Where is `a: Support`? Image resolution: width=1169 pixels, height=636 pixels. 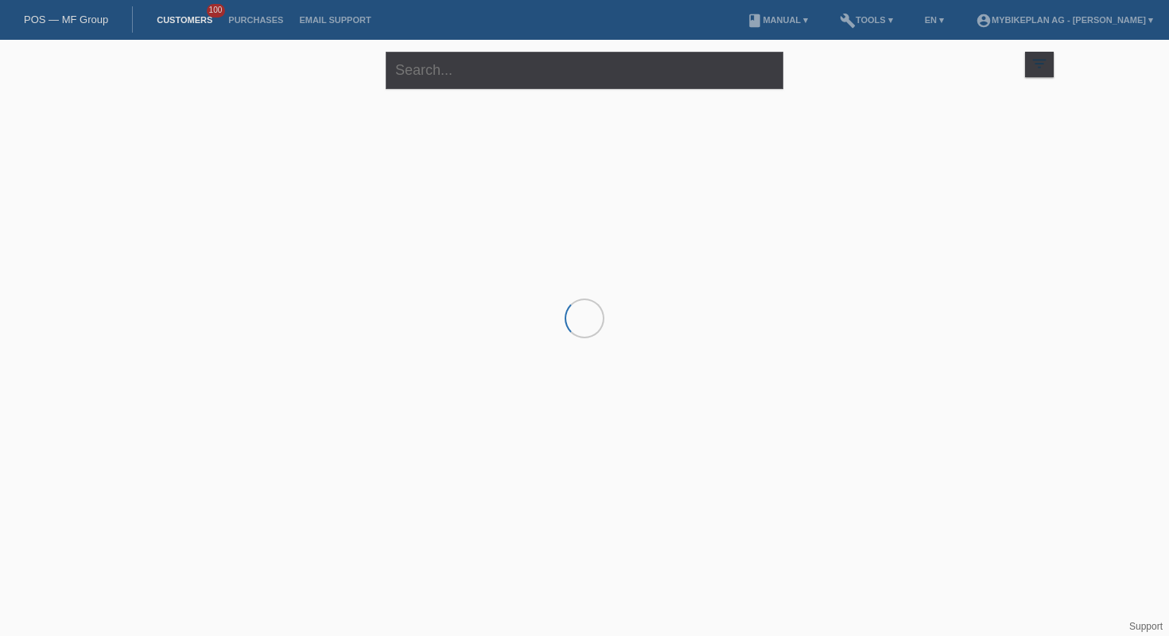
a: Support is located at coordinates (1146, 626).